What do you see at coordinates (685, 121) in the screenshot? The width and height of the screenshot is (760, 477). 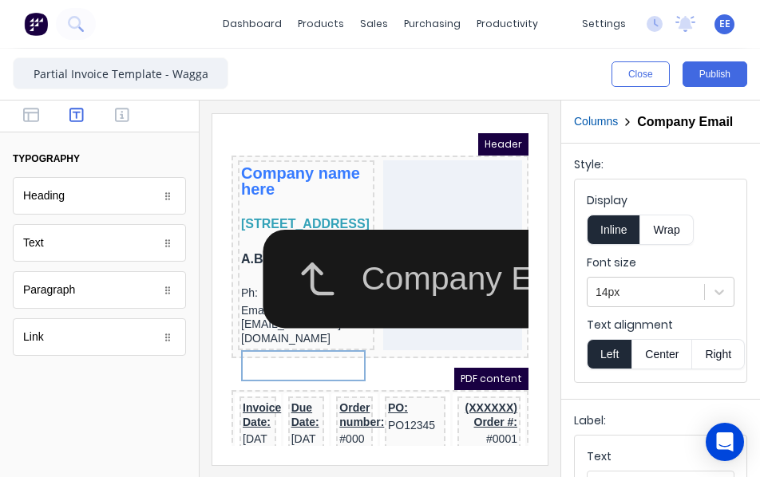 I see `h2: Company Email` at bounding box center [685, 121].